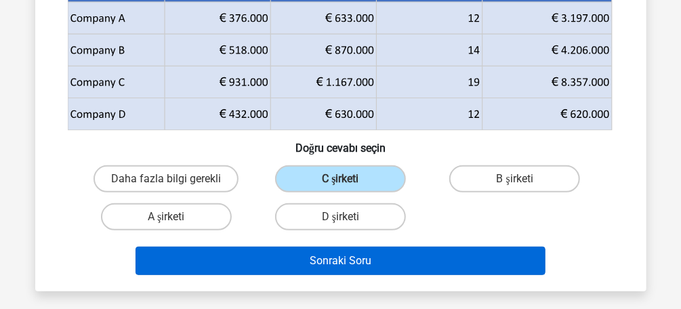 The image size is (681, 309). Describe the element at coordinates (340, 217) in the screenshot. I see `label: D şirketi` at that location.